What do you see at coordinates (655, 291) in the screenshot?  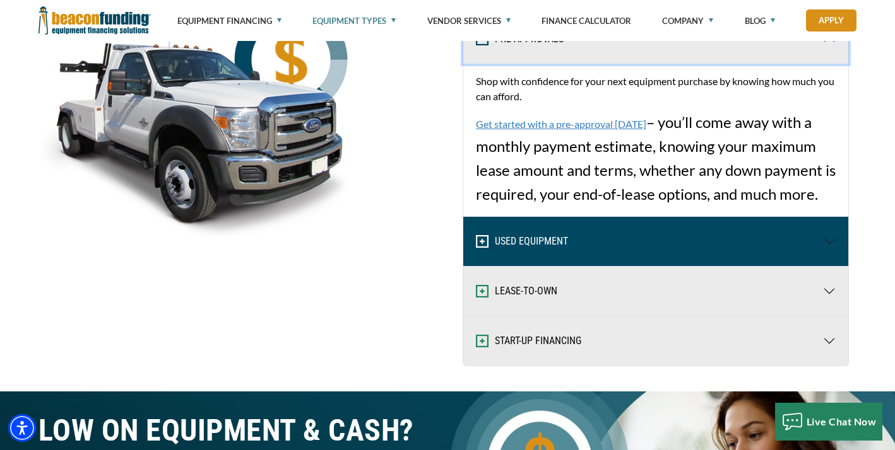 I see `button: LEASE-TO-OWN` at bounding box center [655, 291].